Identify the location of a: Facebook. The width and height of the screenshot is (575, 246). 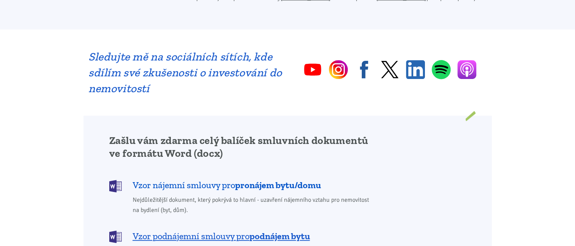
(364, 70).